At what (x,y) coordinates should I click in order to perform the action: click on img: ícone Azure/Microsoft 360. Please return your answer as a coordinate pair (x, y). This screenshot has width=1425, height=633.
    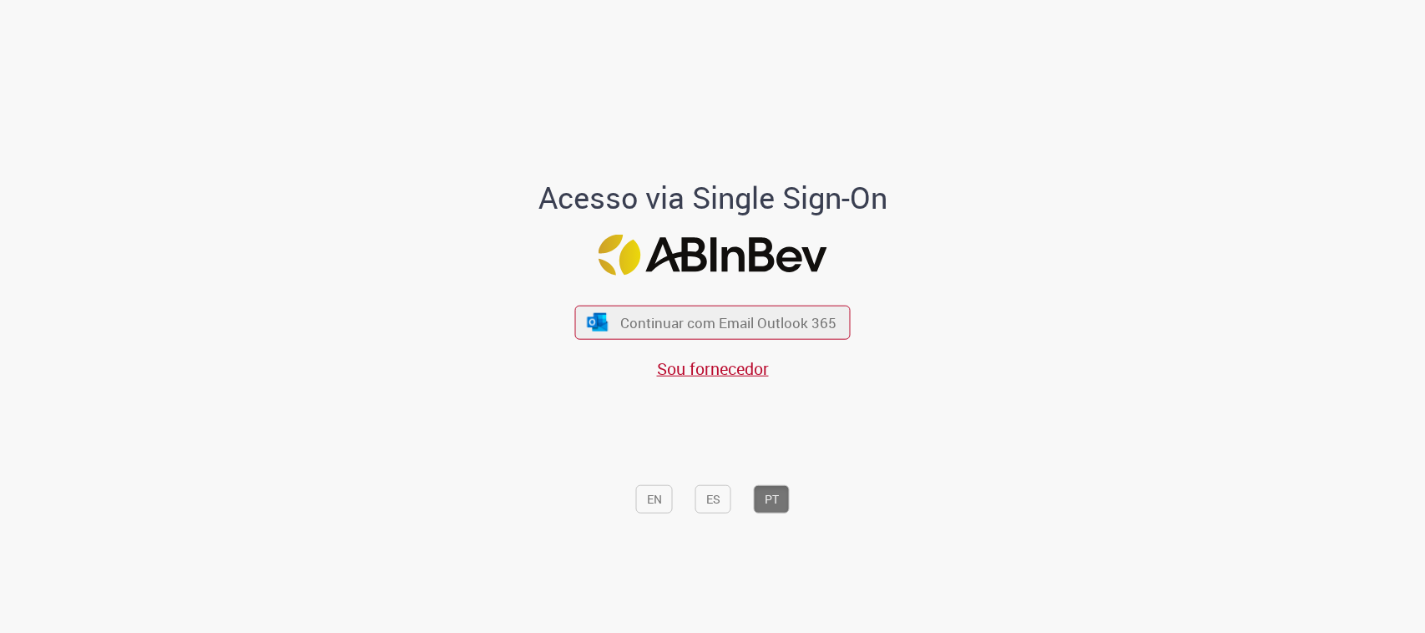
    Looking at the image, I should click on (597, 321).